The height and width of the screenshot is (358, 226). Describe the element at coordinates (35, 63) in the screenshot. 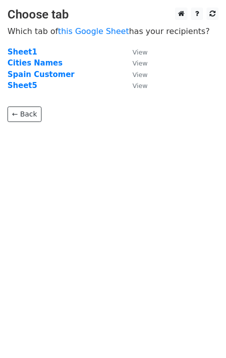

I see `a: Cities Names` at that location.